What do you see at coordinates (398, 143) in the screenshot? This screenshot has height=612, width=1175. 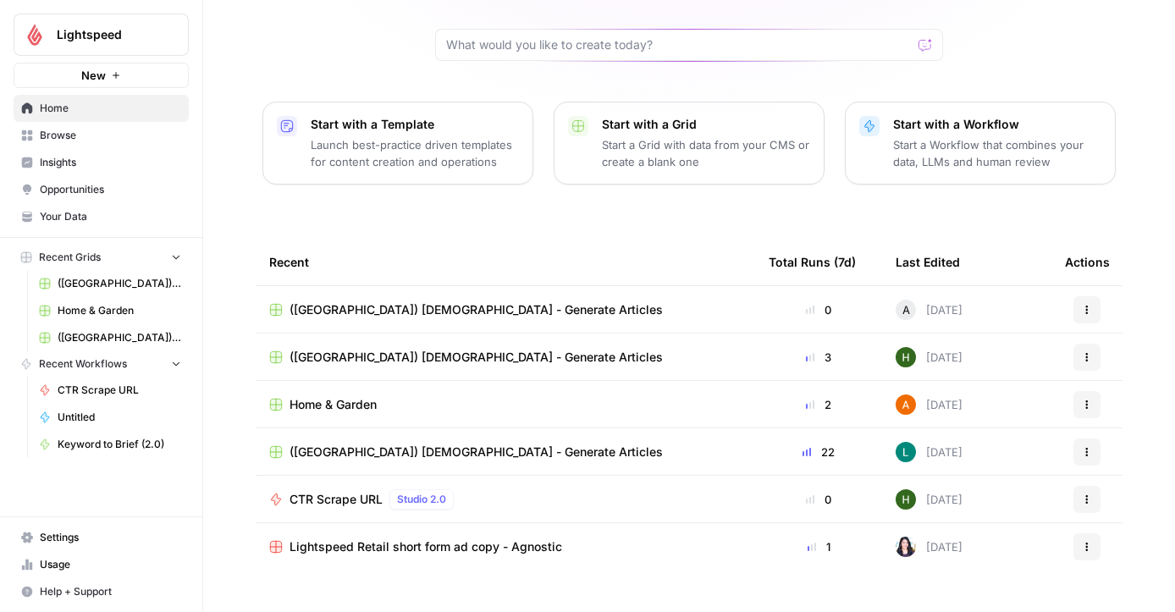 I see `button: Start with a TemplateLaunch best-practice driven templates for content creation and operations` at bounding box center [398, 143].